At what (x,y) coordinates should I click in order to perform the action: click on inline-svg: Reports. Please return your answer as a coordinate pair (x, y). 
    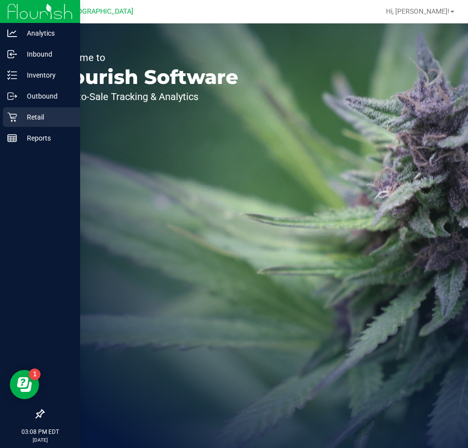
    Looking at the image, I should click on (12, 138).